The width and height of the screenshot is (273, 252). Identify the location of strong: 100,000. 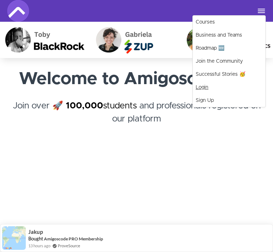
(84, 106).